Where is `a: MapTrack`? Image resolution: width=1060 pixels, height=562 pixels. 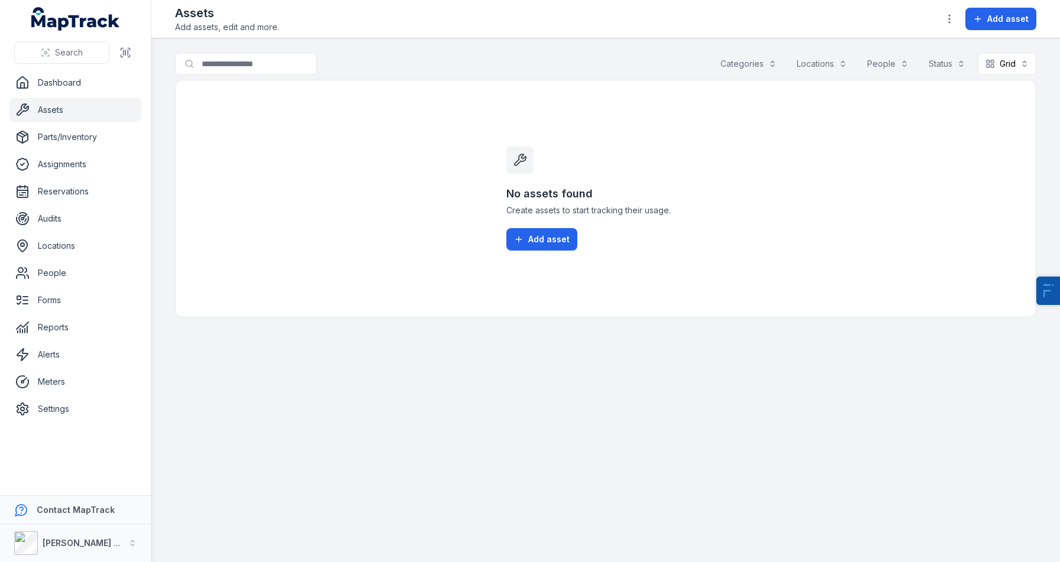 a: MapTrack is located at coordinates (76, 19).